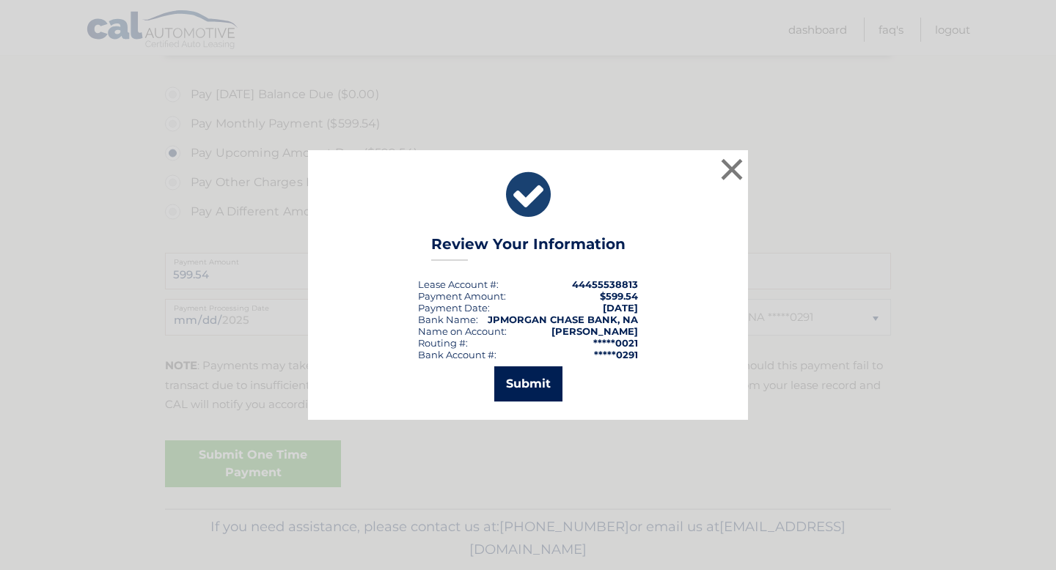  I want to click on span: $599.54, so click(619, 296).